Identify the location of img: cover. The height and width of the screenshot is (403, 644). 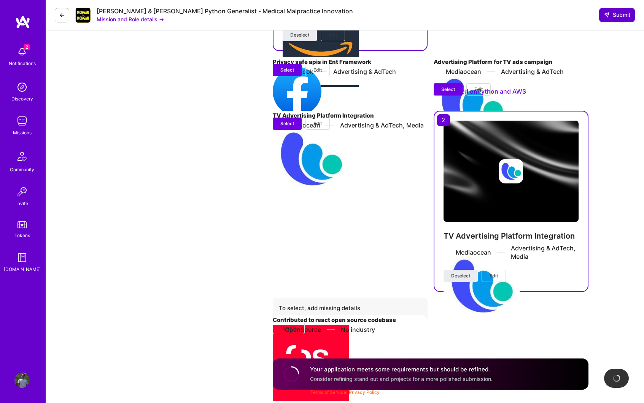
(511, 171).